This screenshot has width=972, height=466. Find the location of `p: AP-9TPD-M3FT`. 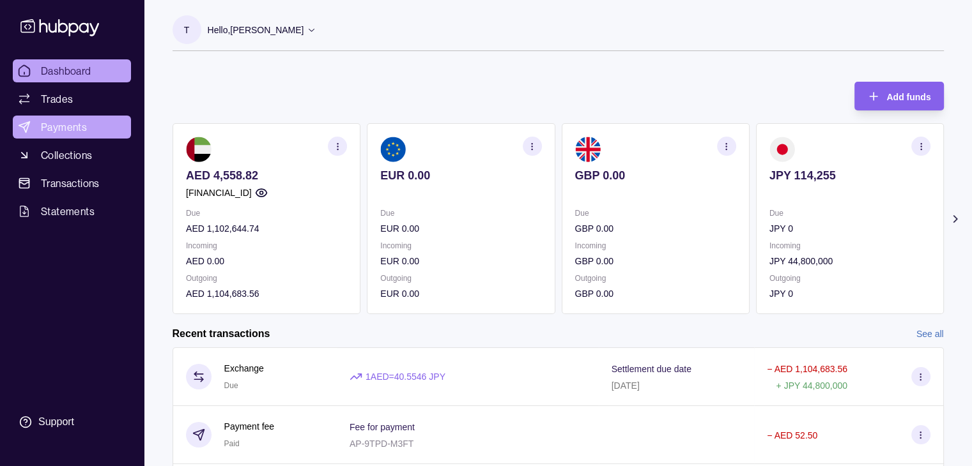

p: AP-9TPD-M3FT is located at coordinates (381, 444).